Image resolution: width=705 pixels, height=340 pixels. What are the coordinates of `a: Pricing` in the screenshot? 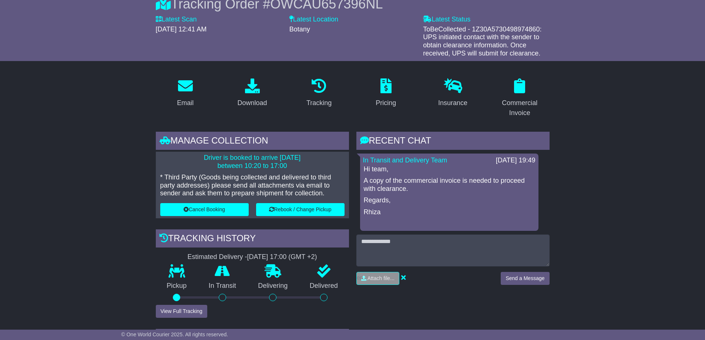 It's located at (386, 93).